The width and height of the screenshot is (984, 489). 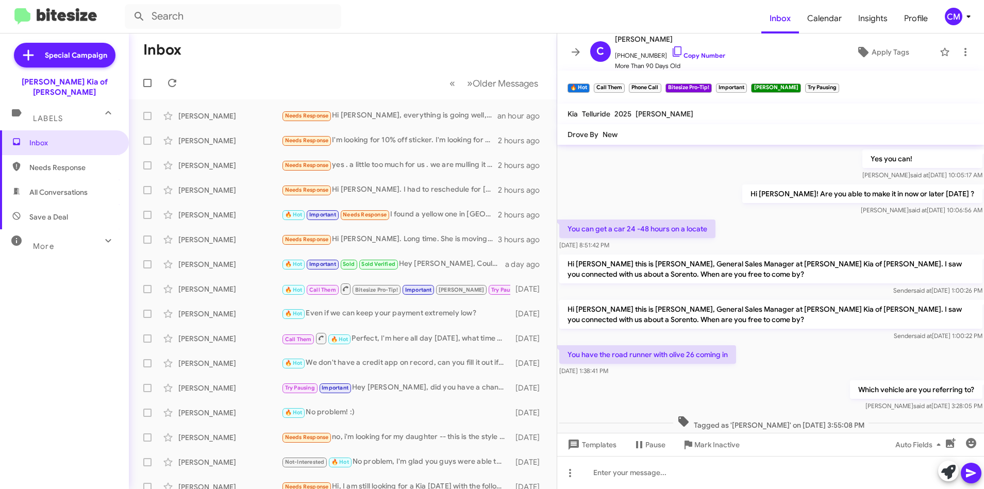 What do you see at coordinates (390, 165) in the screenshot?
I see `div: yes . a little too much for us . we are mulling it over . can you do better ?` at bounding box center [390, 165].